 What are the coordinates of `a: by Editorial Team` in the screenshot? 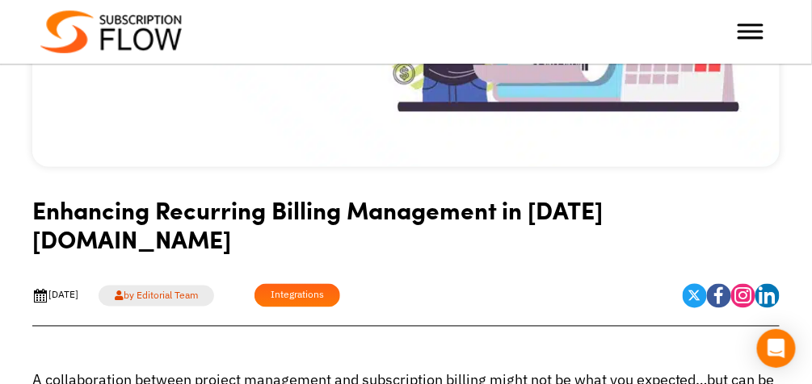 It's located at (156, 296).